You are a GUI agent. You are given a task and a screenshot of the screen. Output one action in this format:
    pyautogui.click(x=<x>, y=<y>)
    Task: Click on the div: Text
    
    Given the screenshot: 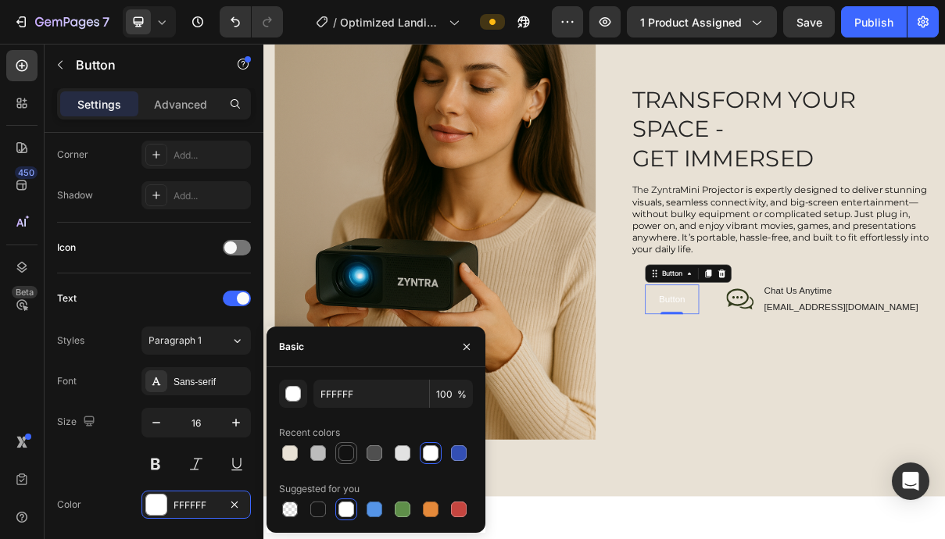 What is the action you would take?
    pyautogui.click(x=66, y=299)
    